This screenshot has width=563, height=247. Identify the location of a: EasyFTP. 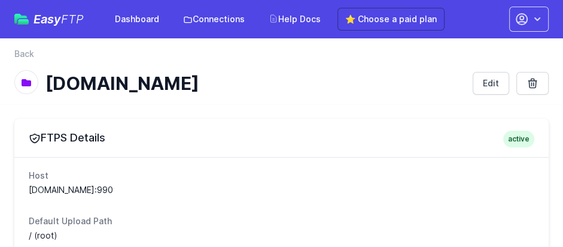
(49, 19).